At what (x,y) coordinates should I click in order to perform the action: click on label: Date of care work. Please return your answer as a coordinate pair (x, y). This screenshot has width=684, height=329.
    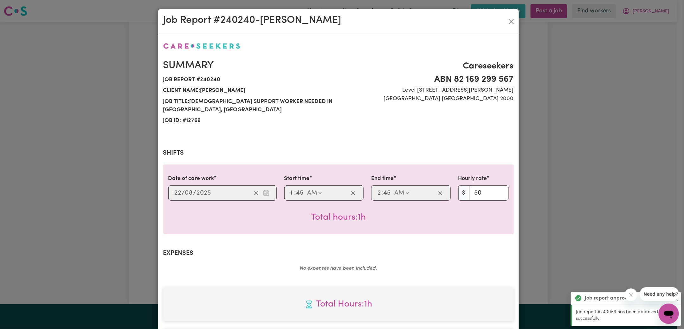
    Looking at the image, I should click on (191, 179).